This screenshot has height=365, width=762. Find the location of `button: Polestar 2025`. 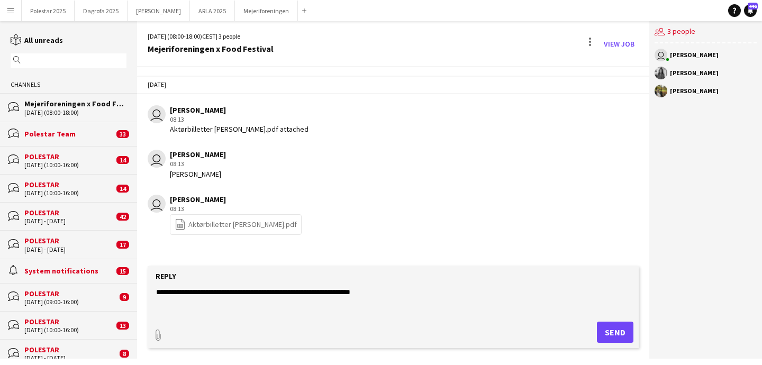

button: Polestar 2025 is located at coordinates (48, 11).